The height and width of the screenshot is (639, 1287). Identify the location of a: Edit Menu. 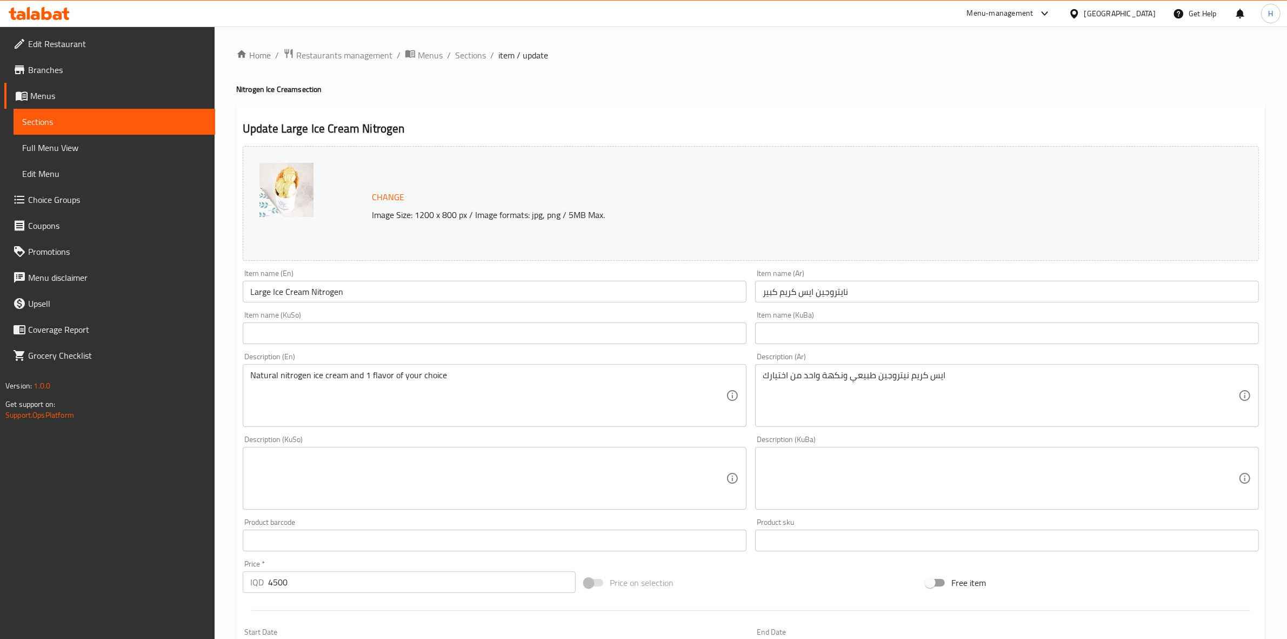
(114, 174).